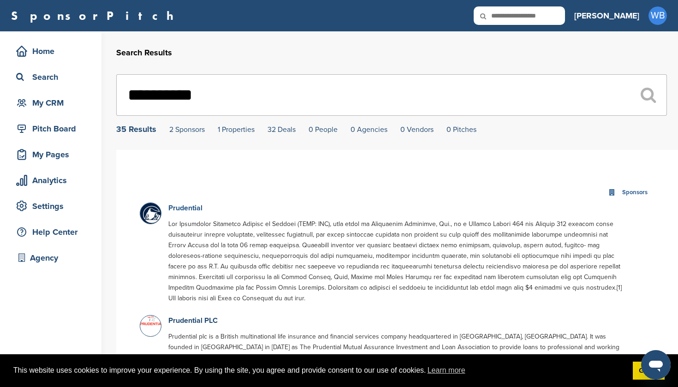  I want to click on a: Settings, so click(51, 206).